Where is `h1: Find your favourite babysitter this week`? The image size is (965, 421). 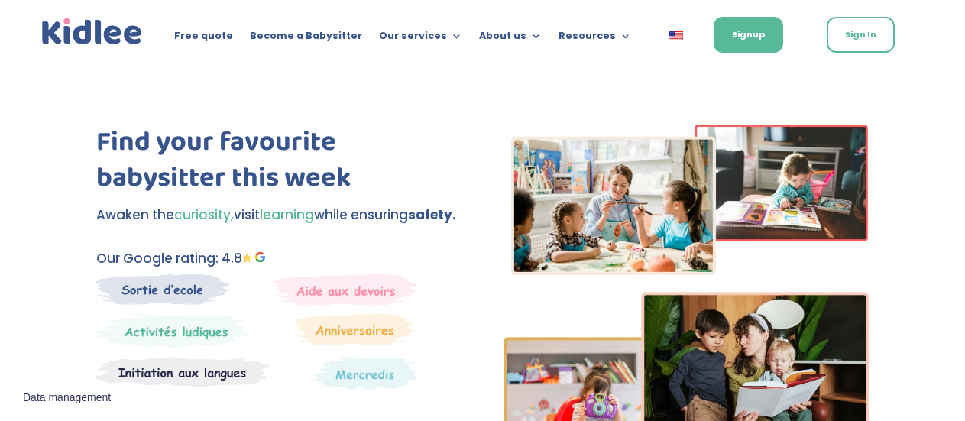
h1: Find your favourite babysitter this week is located at coordinates (278, 164).